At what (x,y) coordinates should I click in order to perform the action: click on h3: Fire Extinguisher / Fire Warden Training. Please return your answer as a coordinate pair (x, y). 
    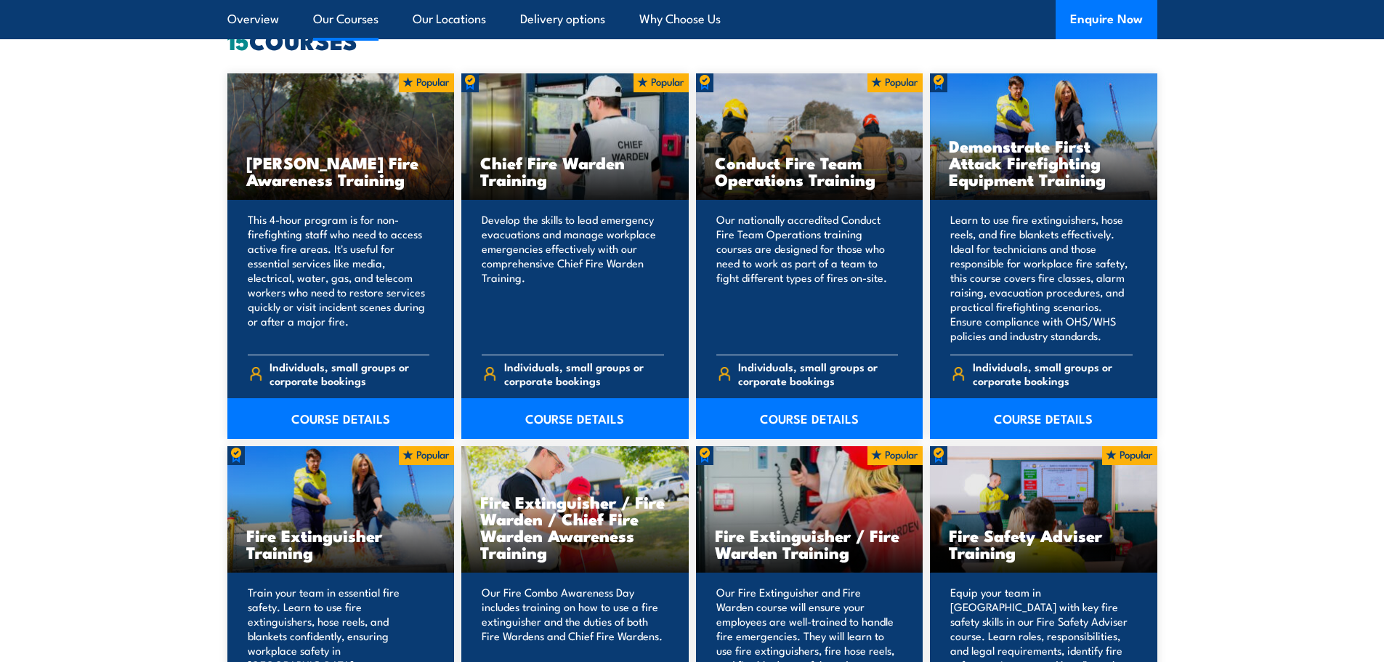
    Looking at the image, I should click on (809, 543).